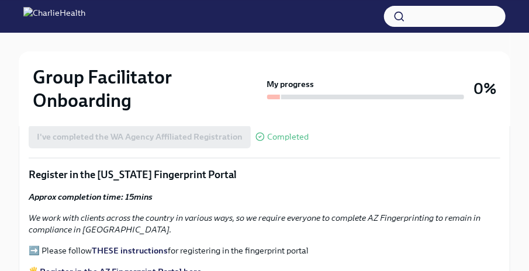 The width and height of the screenshot is (529, 271). Describe the element at coordinates (264, 251) in the screenshot. I see `p: ➡️ Please follow for registering in the fingerprint portal` at that location.